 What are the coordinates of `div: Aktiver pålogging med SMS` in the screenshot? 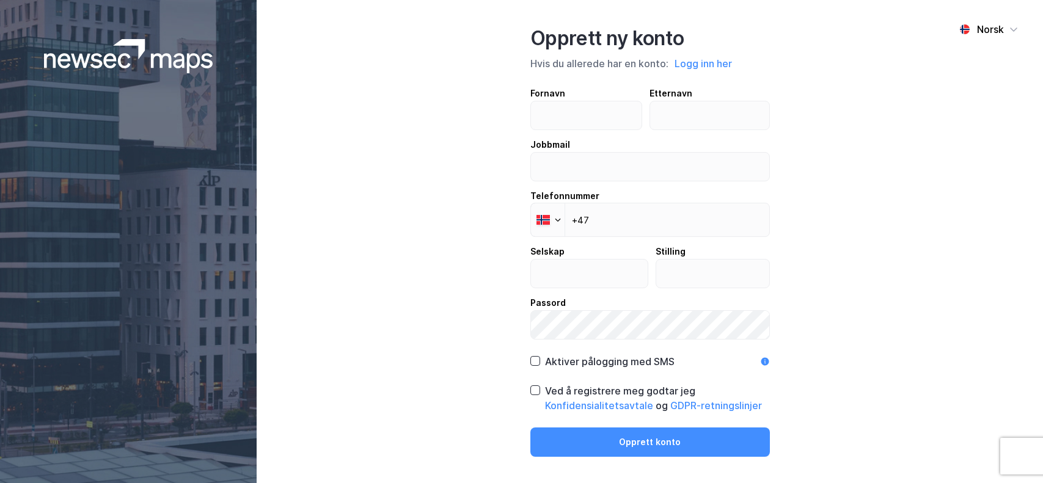 It's located at (610, 362).